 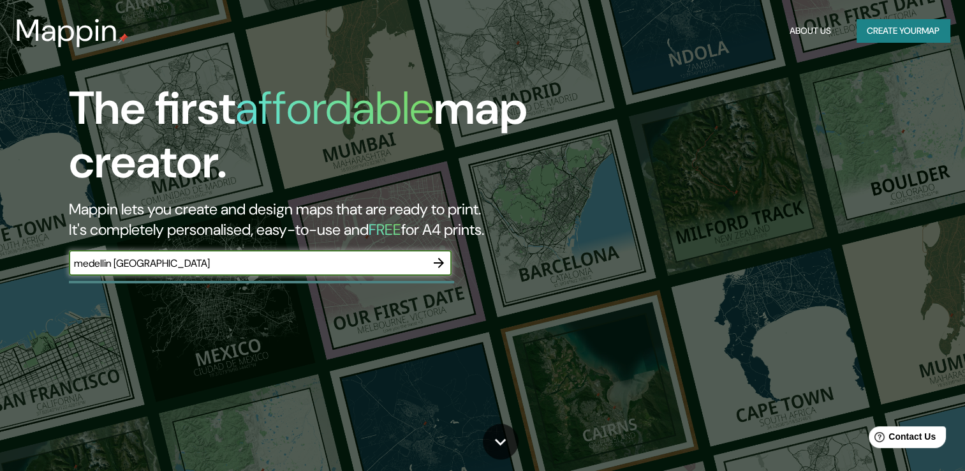 What do you see at coordinates (310, 219) in the screenshot?
I see `h2: Mappin lets you create and design maps that are ready to print. It's completely personalised, eas...` at bounding box center [310, 219].